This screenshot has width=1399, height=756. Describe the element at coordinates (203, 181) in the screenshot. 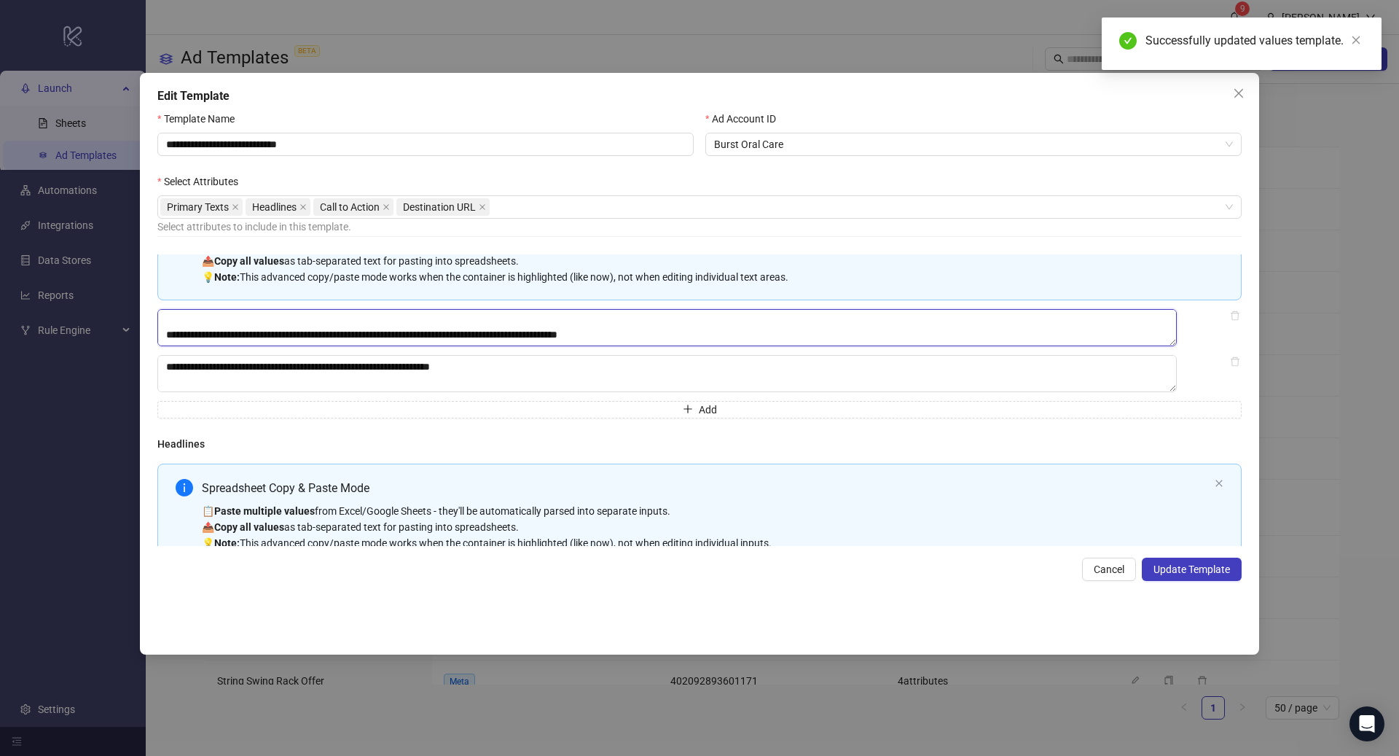

I see `label: Select Attributes` at that location.